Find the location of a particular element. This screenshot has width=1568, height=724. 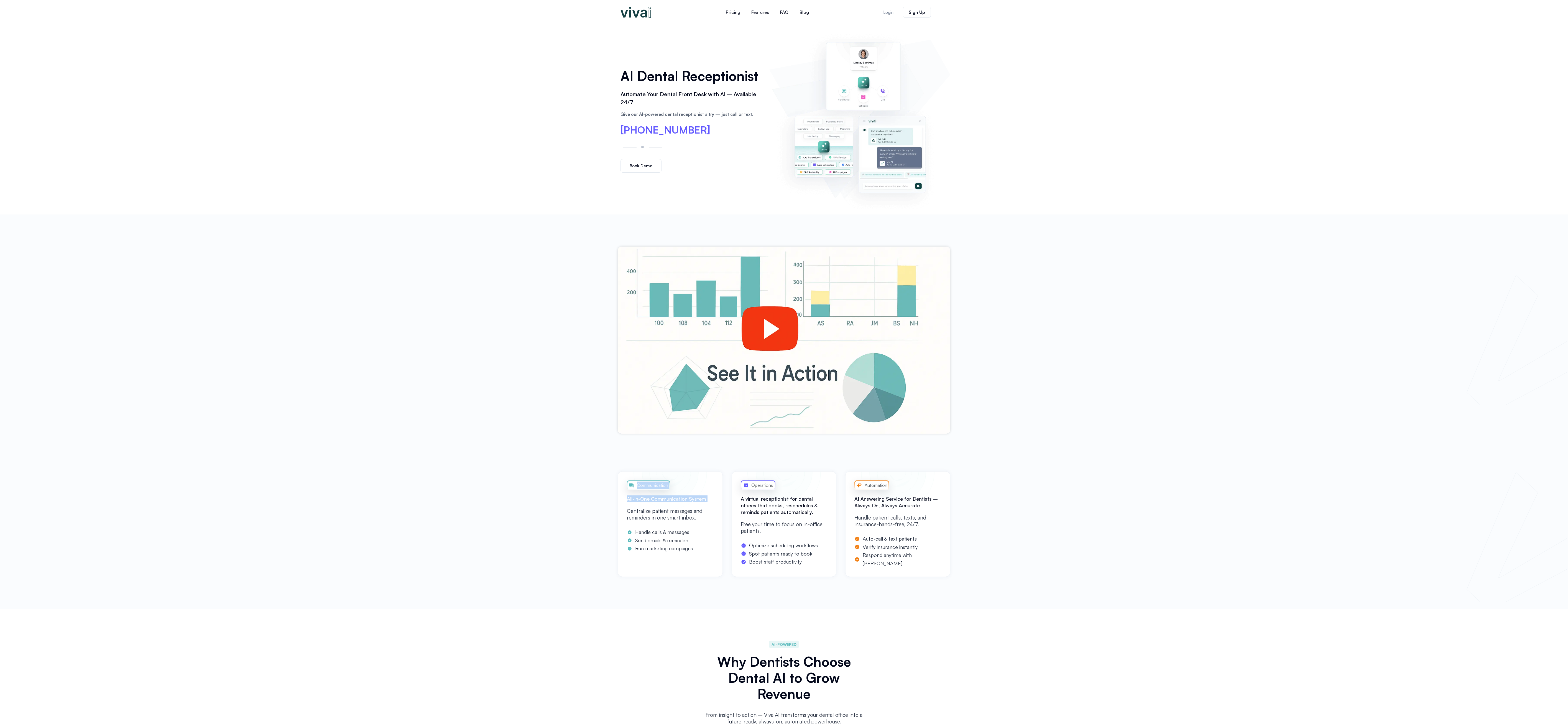

p: Handle patient calls, texts, and insurance-hands-free, 24/7. is located at coordinates (898, 521).